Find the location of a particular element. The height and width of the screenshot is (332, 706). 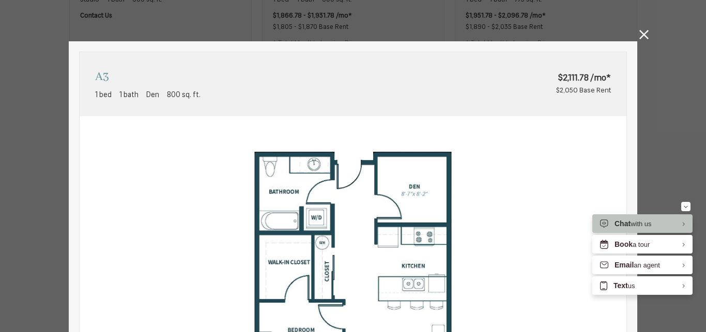

span: 1 bed is located at coordinates (103, 95).